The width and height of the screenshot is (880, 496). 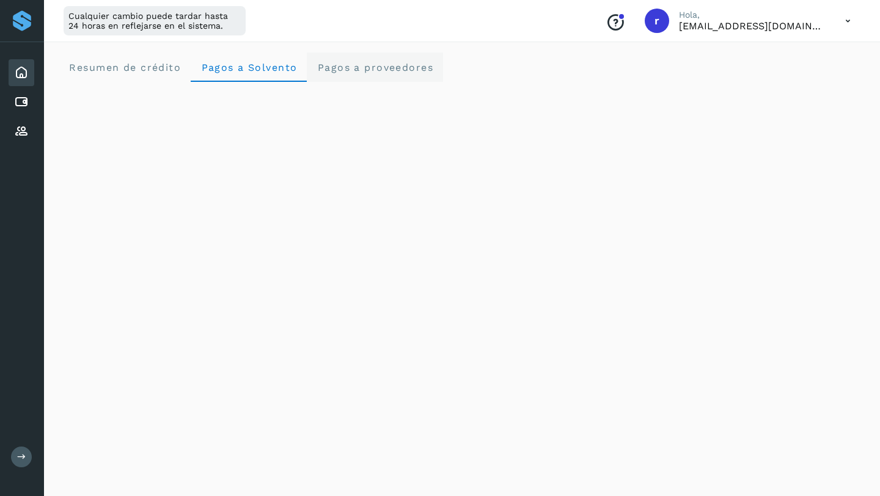 What do you see at coordinates (752, 26) in the screenshot?
I see `p: rbp@tlbtransportes.mx` at bounding box center [752, 26].